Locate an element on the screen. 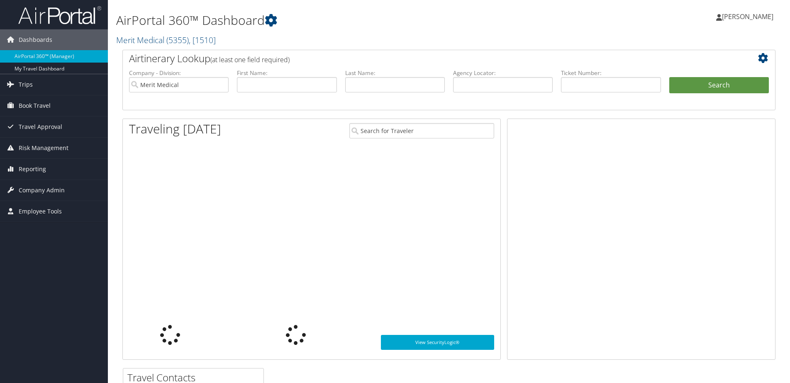  img: airportal-logo.png is located at coordinates (60, 15).